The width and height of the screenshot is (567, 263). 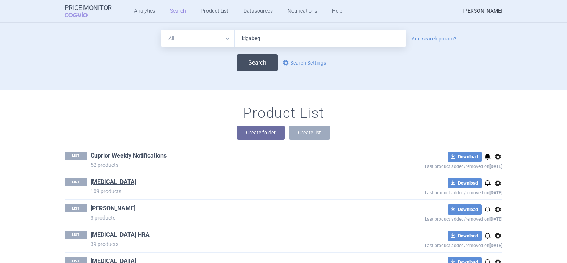 What do you see at coordinates (261, 133) in the screenshot?
I see `button: Create folder` at bounding box center [261, 133].